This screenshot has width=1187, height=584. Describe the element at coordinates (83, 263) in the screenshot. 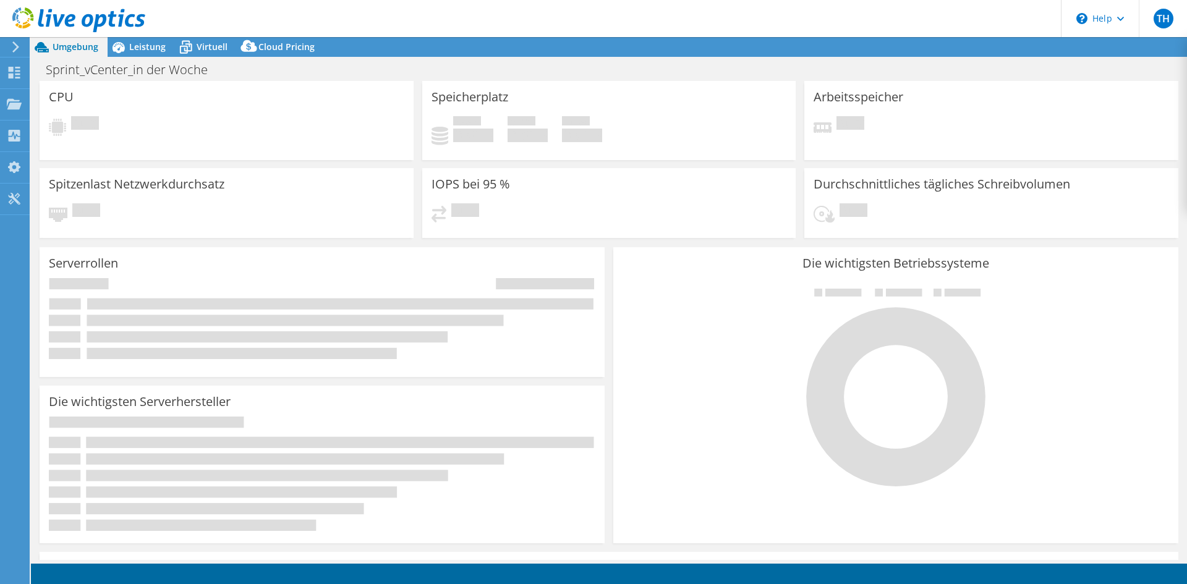

I see `h3: Serverrollen` at that location.